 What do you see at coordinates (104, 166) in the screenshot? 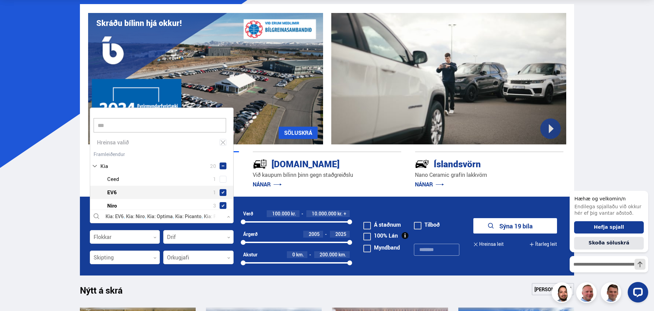
I see `span: Kia` at bounding box center [104, 166].